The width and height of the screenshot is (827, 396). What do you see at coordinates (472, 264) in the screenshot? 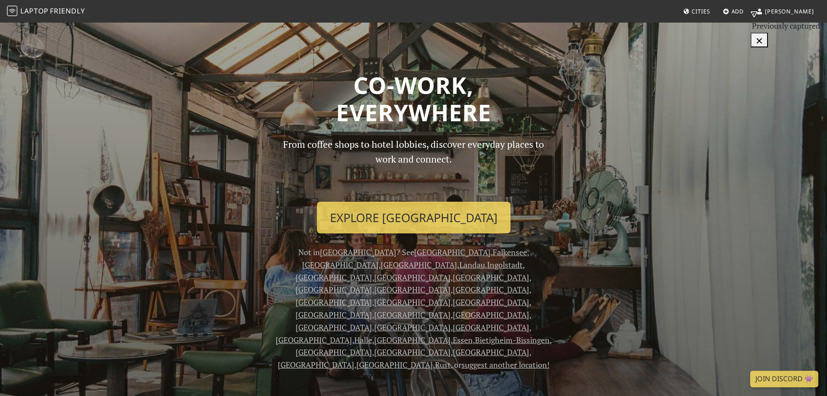
I see `a: Landau` at bounding box center [472, 264].